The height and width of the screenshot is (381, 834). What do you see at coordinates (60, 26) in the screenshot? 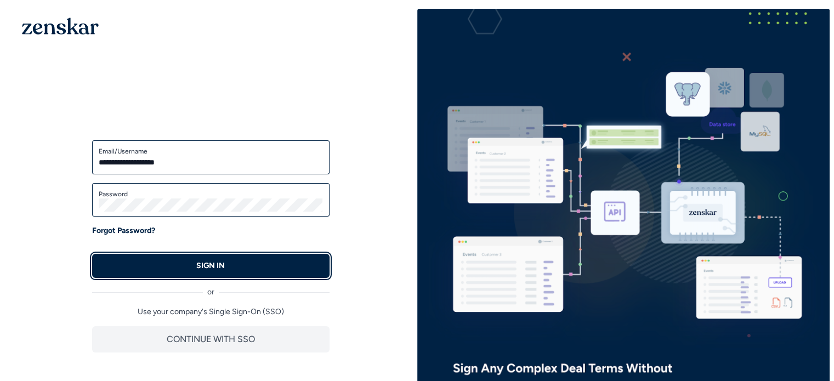
I see `img: 1OGAJ2xQqyY4LXKgY66KYq0eOWRCkrZdAb3gUhuVAqdWPZE9SRJmCz+oDMSn4zDLXe31Ii730ItAGKgCKgCCgCikA4Av8PJUP...` at bounding box center [60, 26].